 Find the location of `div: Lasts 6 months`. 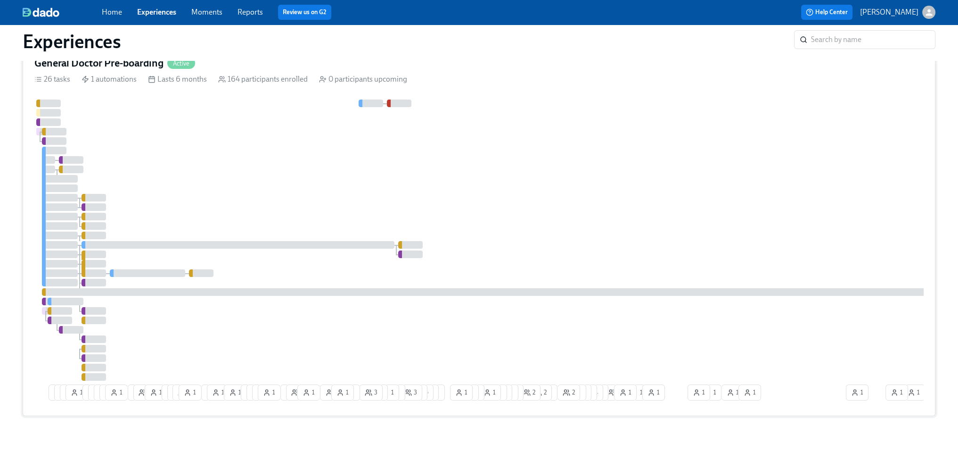

div: Lasts 6 months is located at coordinates (177, 79).